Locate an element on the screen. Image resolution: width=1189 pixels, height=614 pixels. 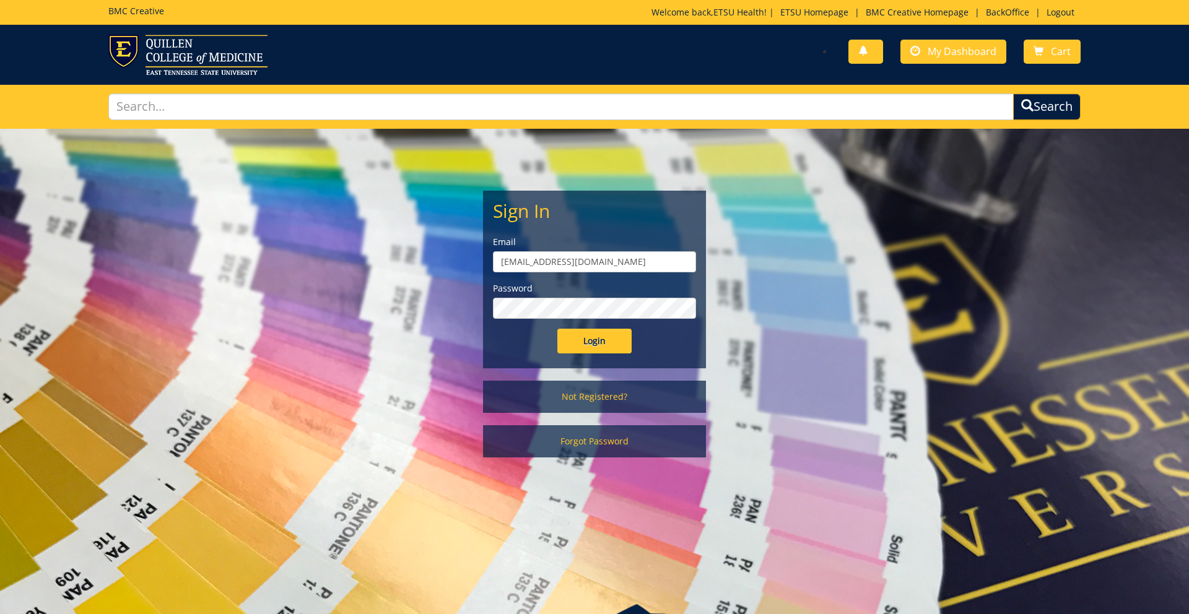
h2: Sign In is located at coordinates (594, 211).